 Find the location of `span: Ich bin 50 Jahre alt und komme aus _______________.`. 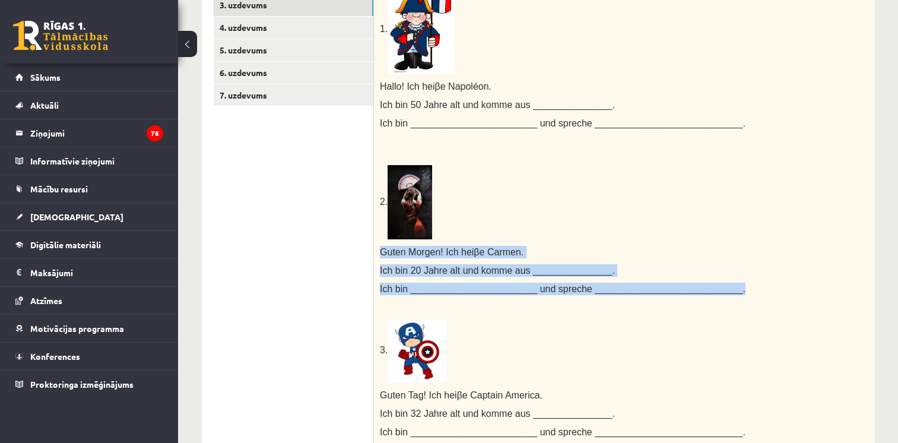

span: Ich bin 50 Jahre alt und komme aus _______________. is located at coordinates (498, 105).